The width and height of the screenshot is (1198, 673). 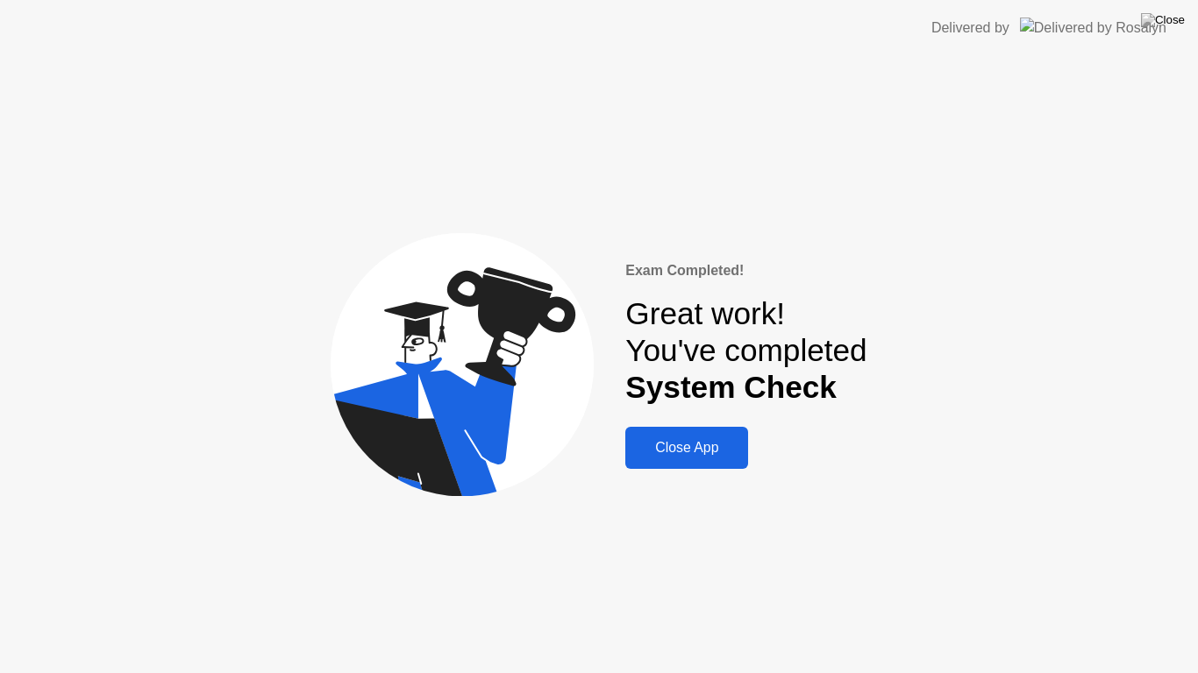 What do you see at coordinates (686, 448) in the screenshot?
I see `button: Close App` at bounding box center [686, 448].